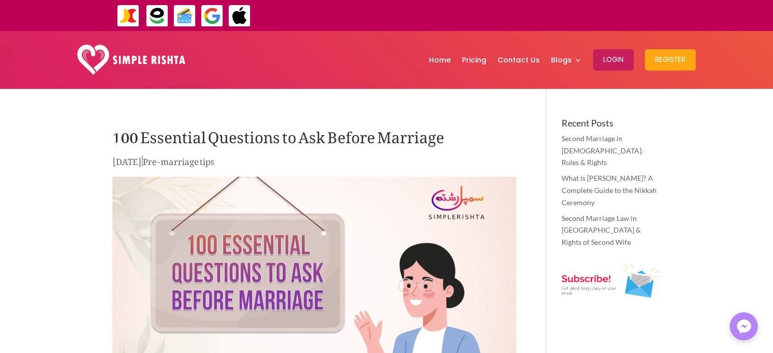 This screenshot has width=773, height=353. What do you see at coordinates (566, 60) in the screenshot?
I see `a: Blogs` at bounding box center [566, 60].